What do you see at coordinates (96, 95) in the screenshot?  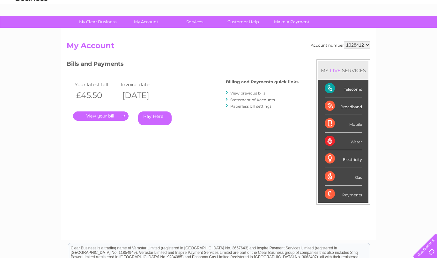 I see `th: £45.50` at bounding box center [96, 95].